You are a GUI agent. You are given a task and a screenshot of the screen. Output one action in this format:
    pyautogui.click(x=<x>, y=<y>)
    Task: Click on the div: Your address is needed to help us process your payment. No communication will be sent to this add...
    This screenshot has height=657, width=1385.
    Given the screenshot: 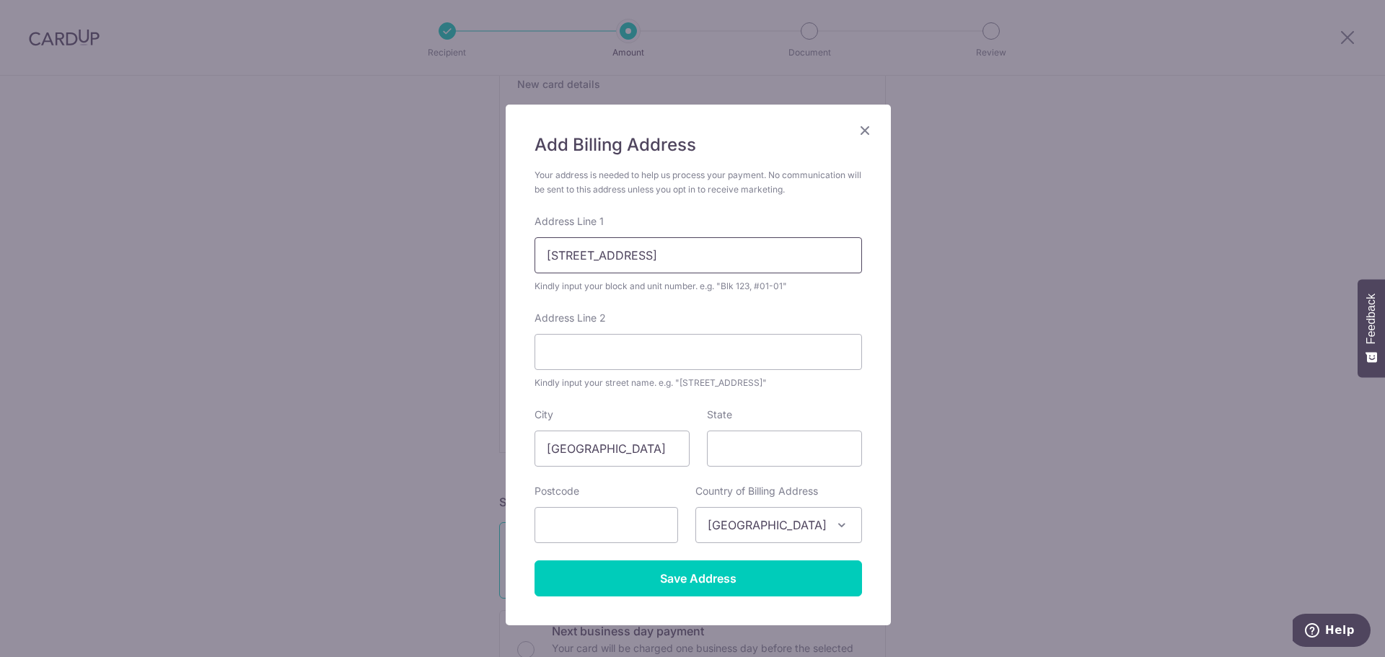 What is the action you would take?
    pyautogui.click(x=698, y=182)
    